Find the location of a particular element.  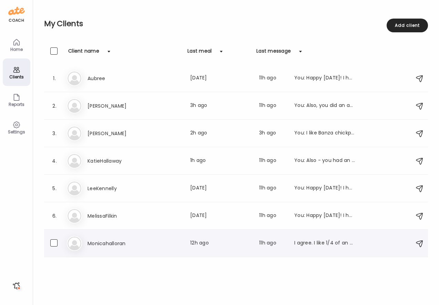

div: 3. is located at coordinates (54, 134).